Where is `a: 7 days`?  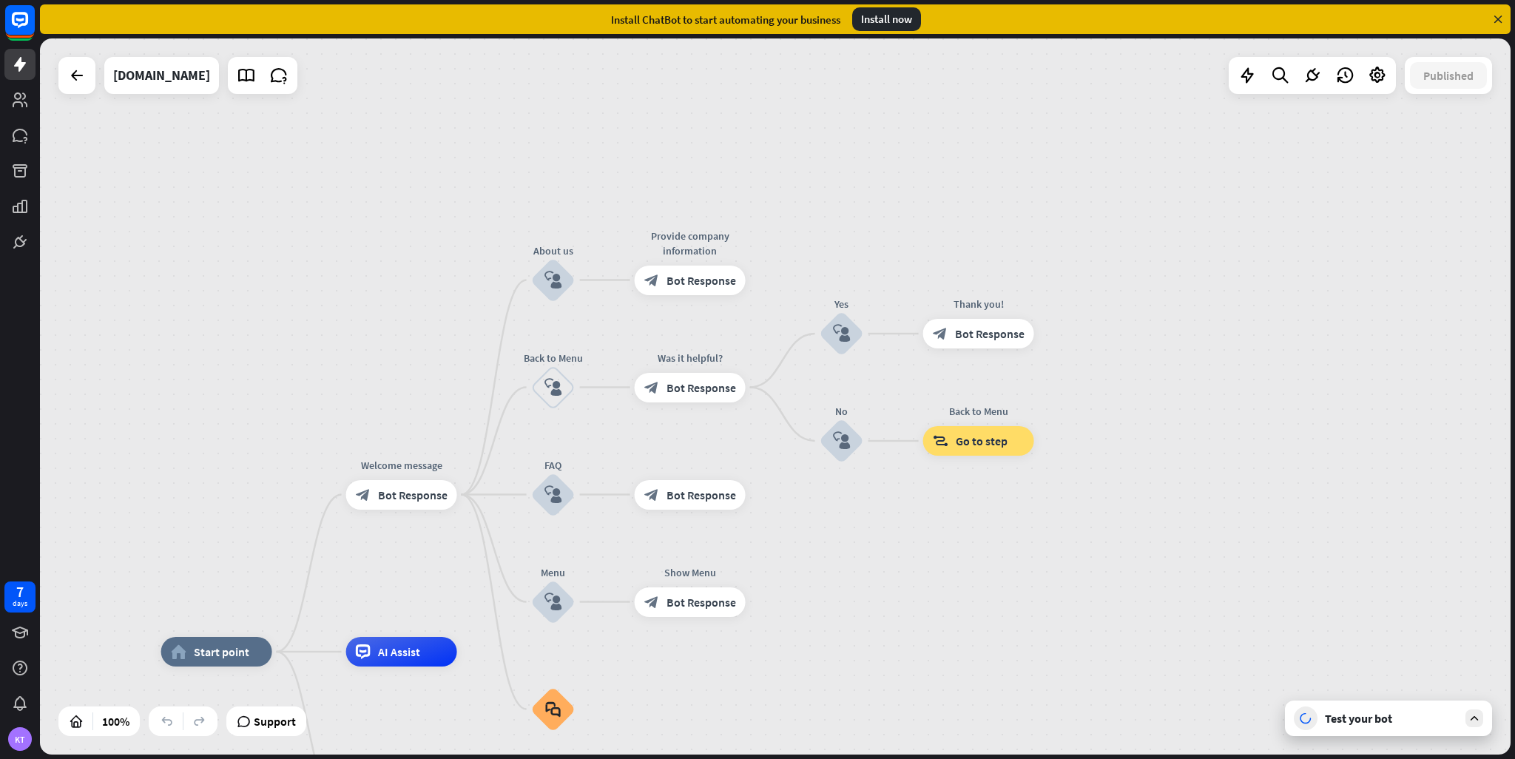
a: 7 days is located at coordinates (20, 597).